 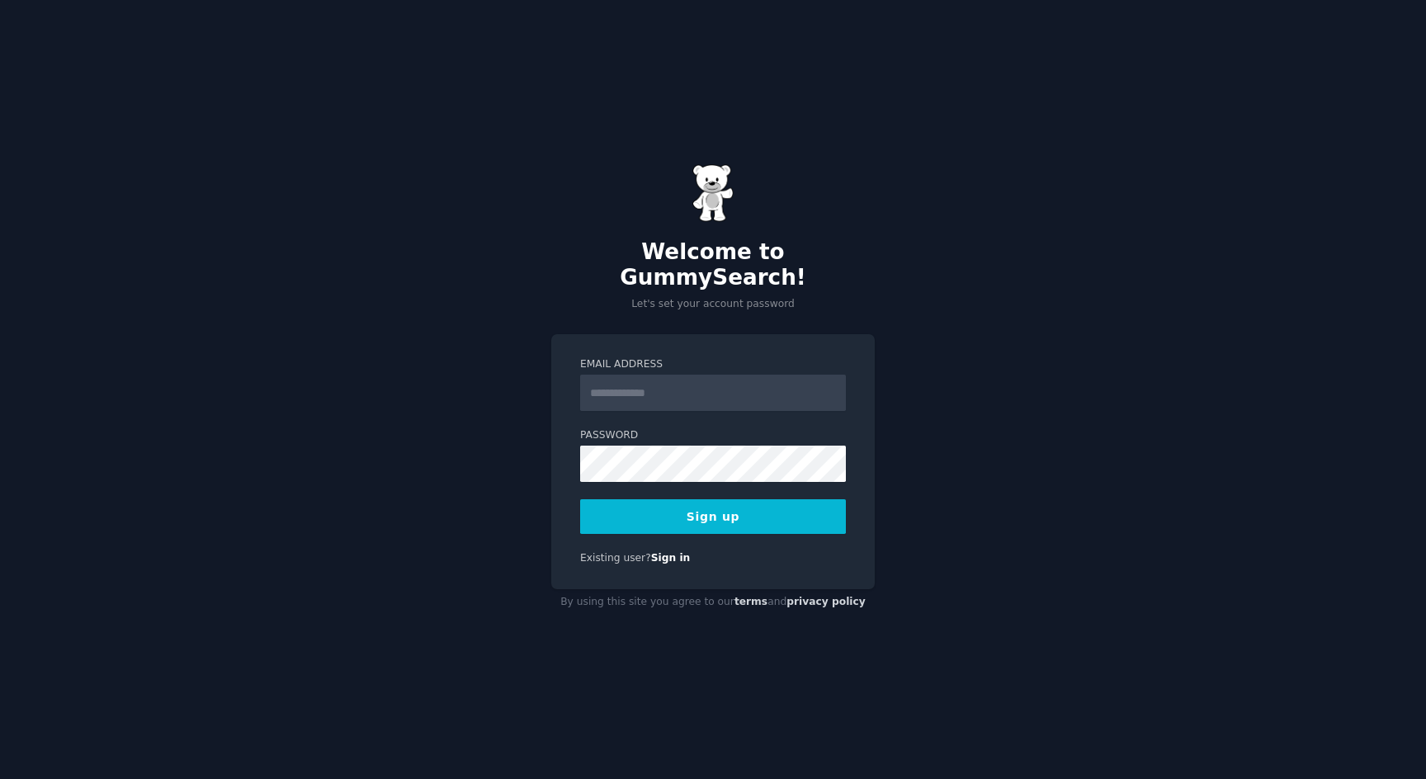 What do you see at coordinates (713, 365) in the screenshot?
I see `label: Email Address` at bounding box center [713, 365].